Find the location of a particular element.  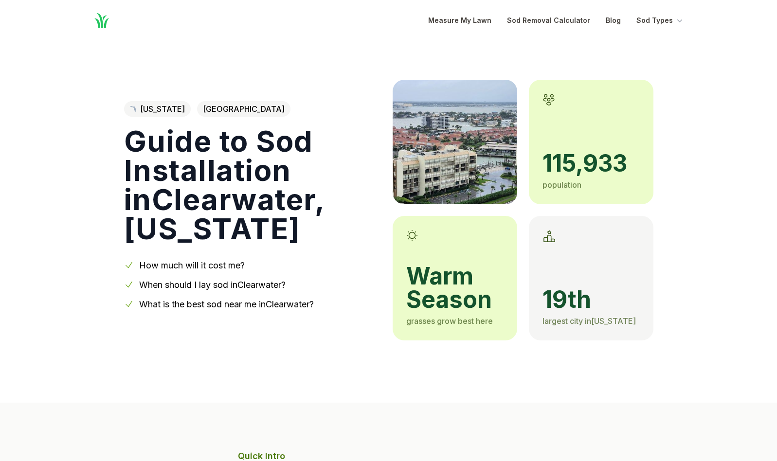

a: How much will it cost me? is located at coordinates (192, 265).